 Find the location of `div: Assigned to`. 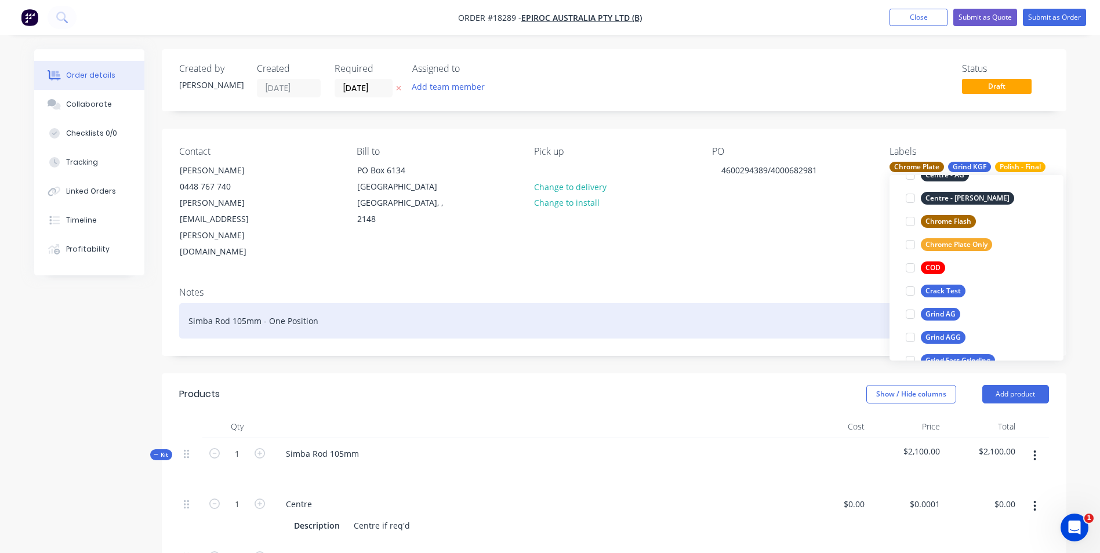

div: Assigned to is located at coordinates (470, 68).